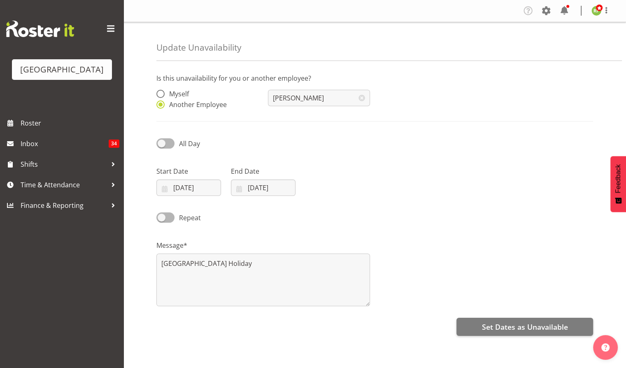 This screenshot has height=368, width=626. I want to click on span: Inbox, so click(65, 144).